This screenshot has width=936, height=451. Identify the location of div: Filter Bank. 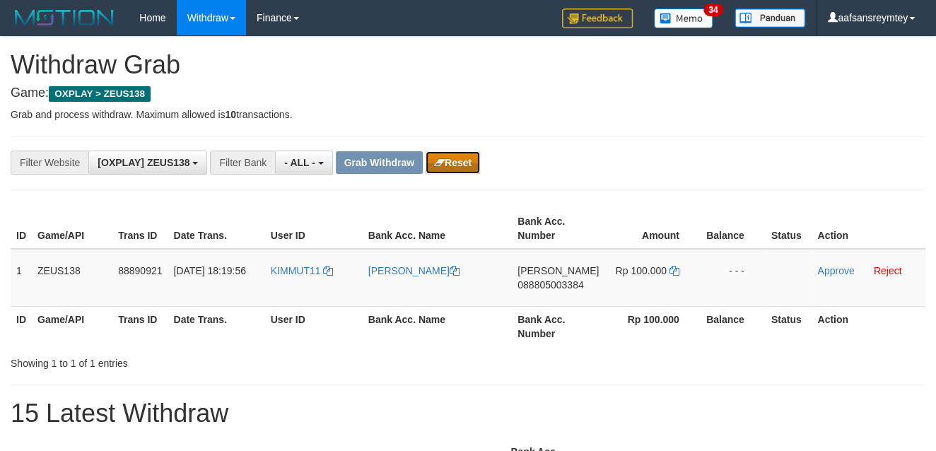
(242, 163).